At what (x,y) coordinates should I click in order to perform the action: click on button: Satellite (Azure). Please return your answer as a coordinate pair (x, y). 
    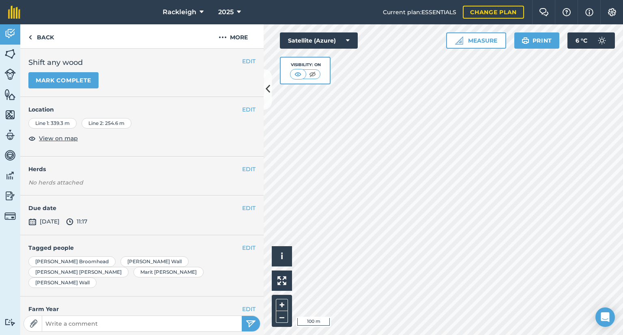
    Looking at the image, I should click on (319, 41).